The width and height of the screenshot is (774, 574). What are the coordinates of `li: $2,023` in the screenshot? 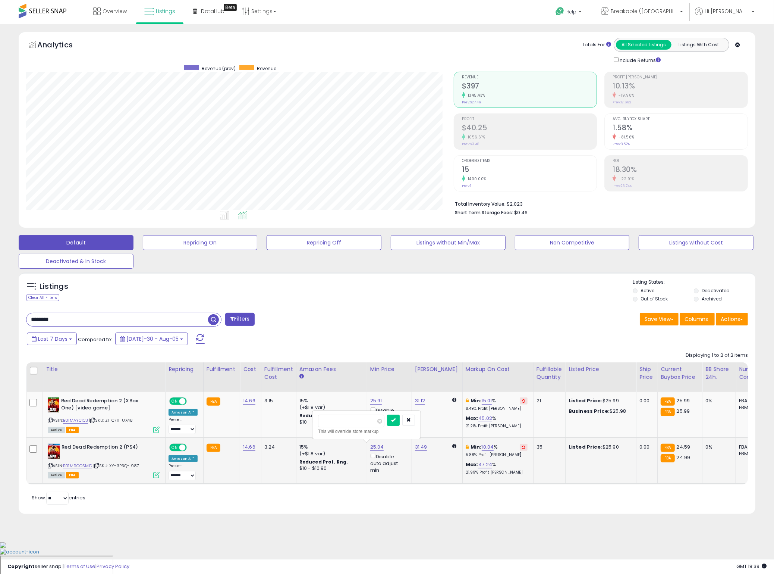 It's located at (599, 203).